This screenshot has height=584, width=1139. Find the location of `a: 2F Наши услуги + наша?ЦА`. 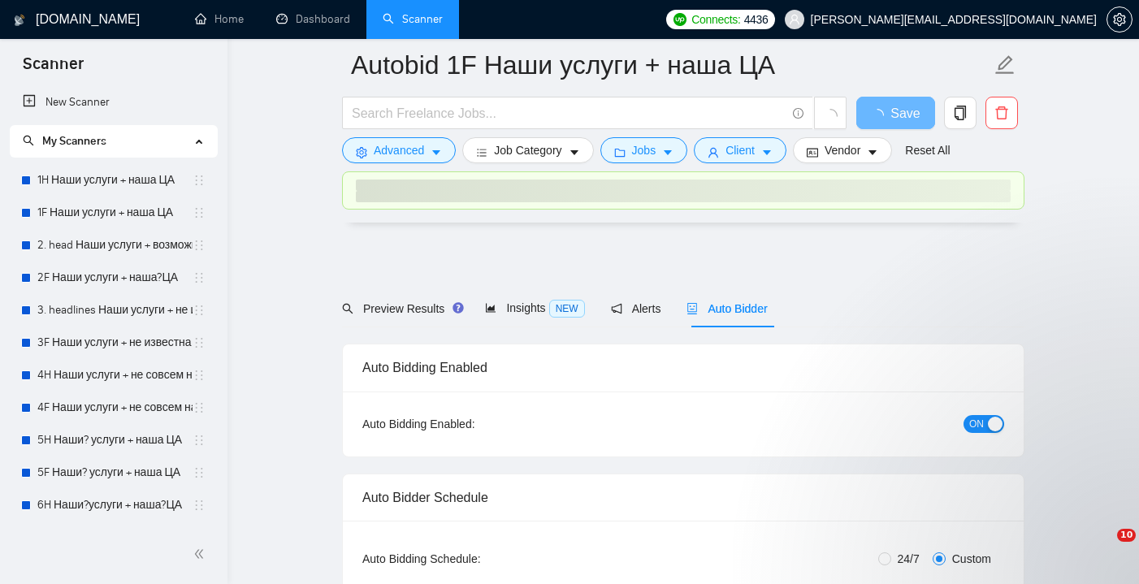

a: 2F Наши услуги + наша?ЦА is located at coordinates (115, 278).